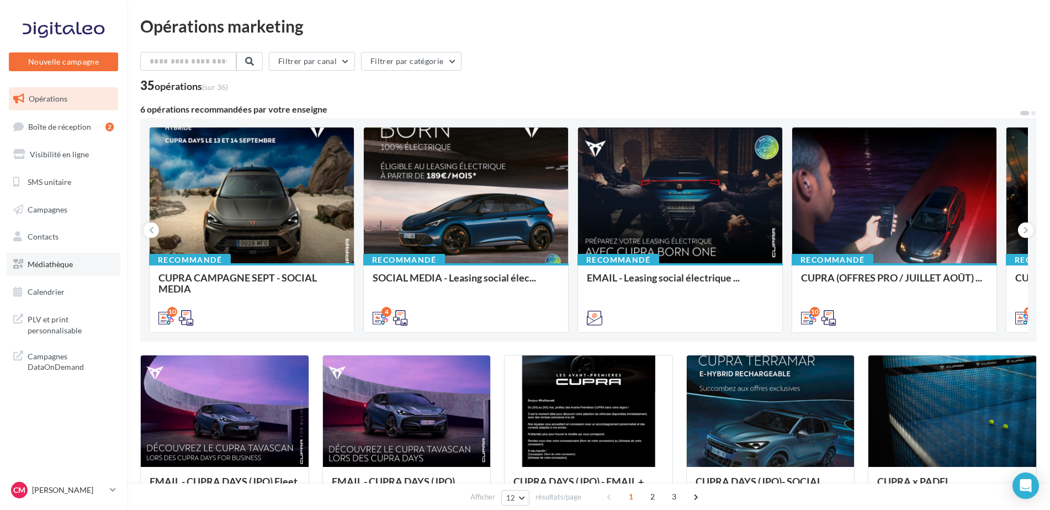  I want to click on span: Calendrier, so click(46, 291).